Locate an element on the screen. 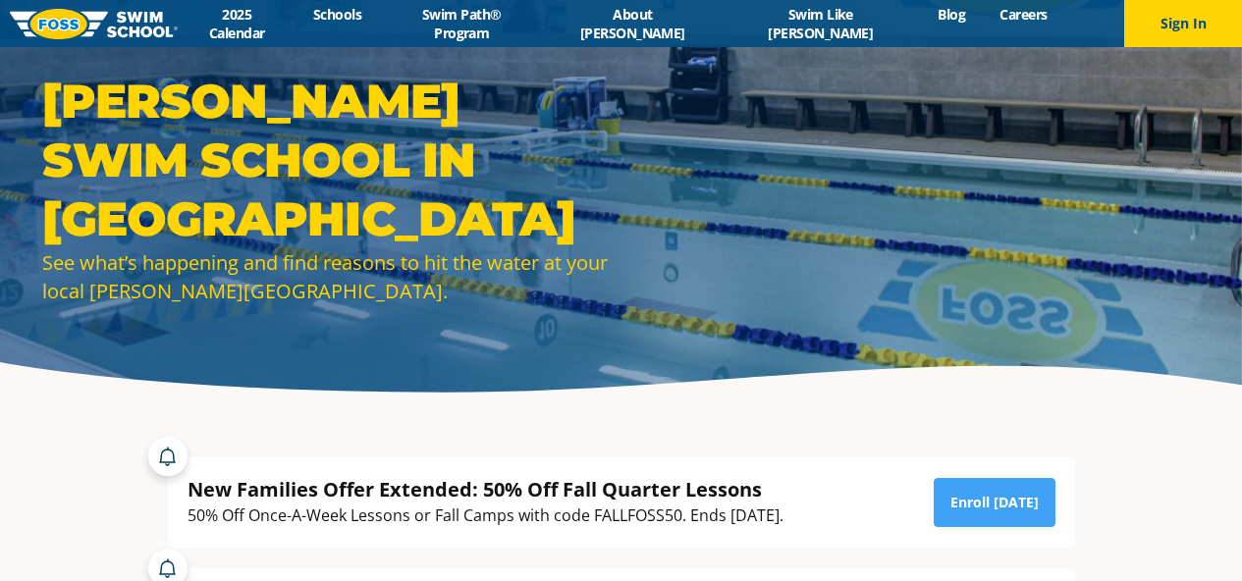 The width and height of the screenshot is (1242, 581). a: Schools is located at coordinates (338, 14).